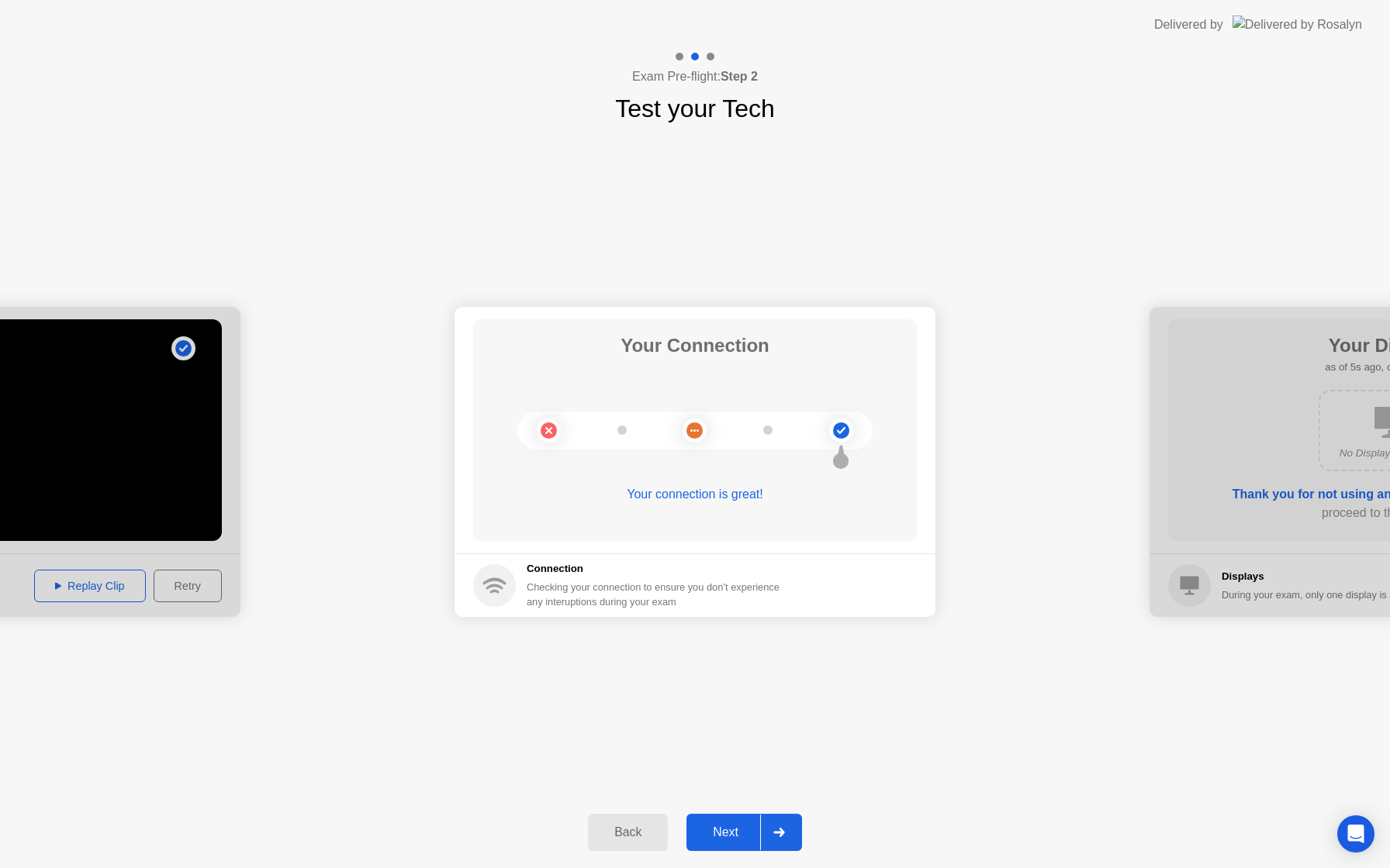 This screenshot has width=1390, height=868. What do you see at coordinates (695, 77) in the screenshot?
I see `h4: Exam Pre-flight:` at bounding box center [695, 77].